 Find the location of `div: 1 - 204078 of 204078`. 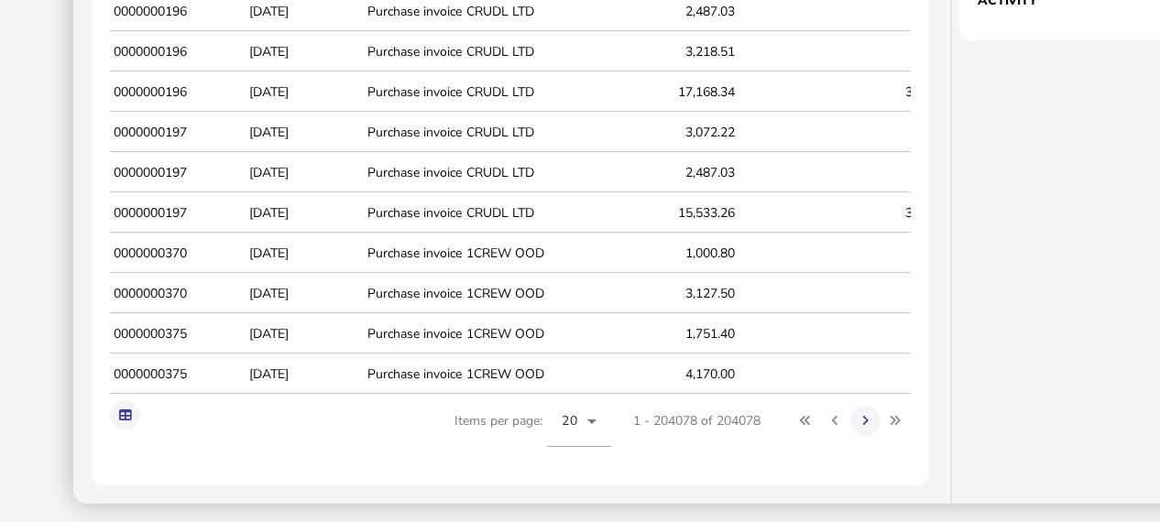

div: 1 - 204078 of 204078 is located at coordinates (696, 421).